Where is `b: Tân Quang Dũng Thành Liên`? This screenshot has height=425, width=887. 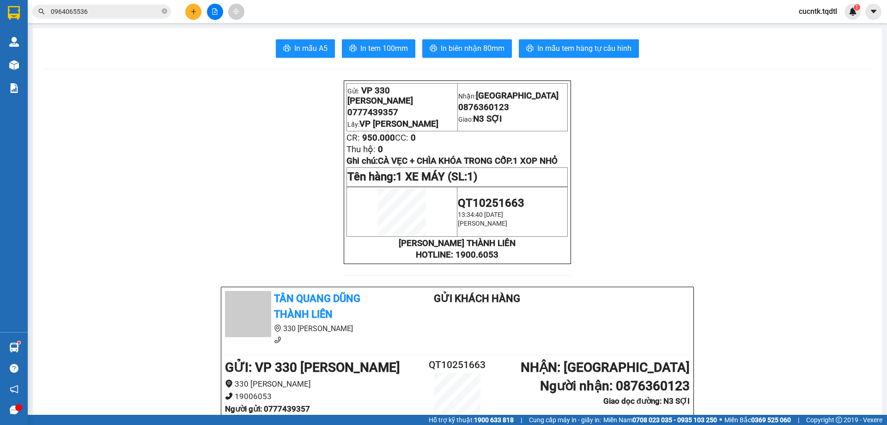 b: Tân Quang Dũng Thành Liên is located at coordinates (317, 306).